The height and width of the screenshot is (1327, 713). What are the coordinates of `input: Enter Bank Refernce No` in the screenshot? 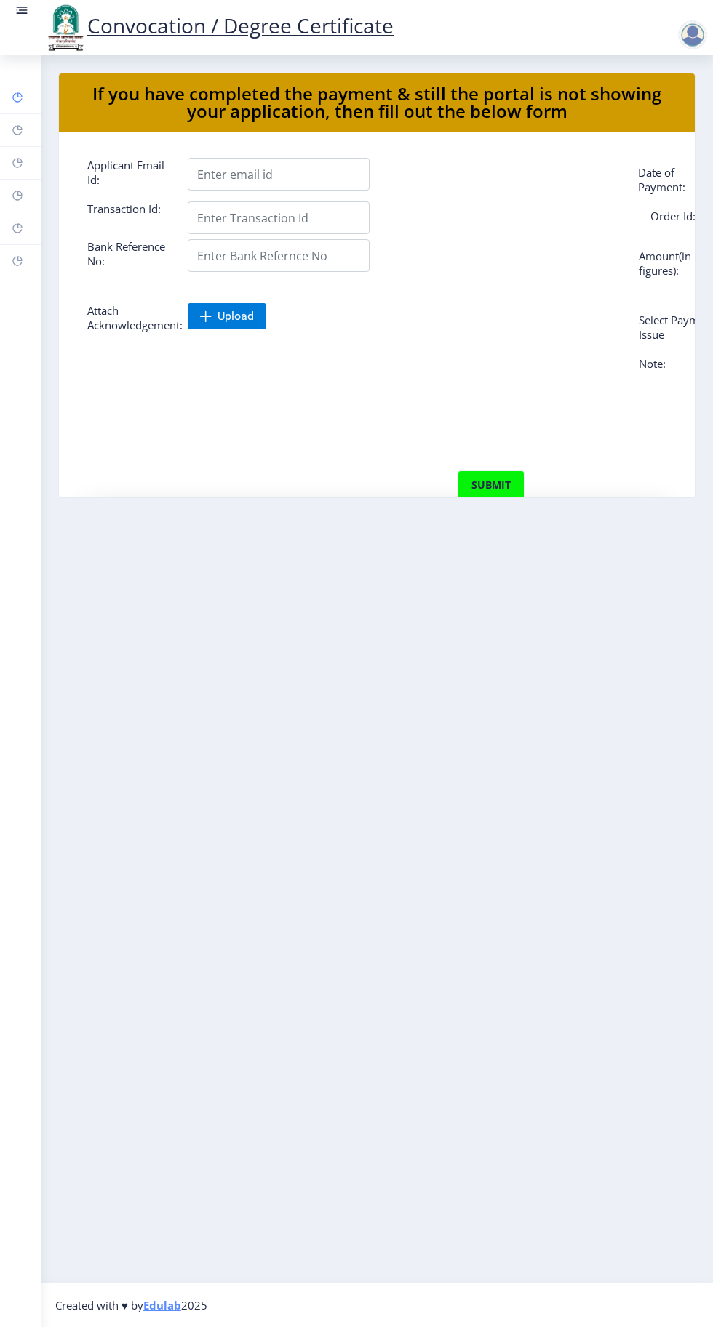 It's located at (279, 255).